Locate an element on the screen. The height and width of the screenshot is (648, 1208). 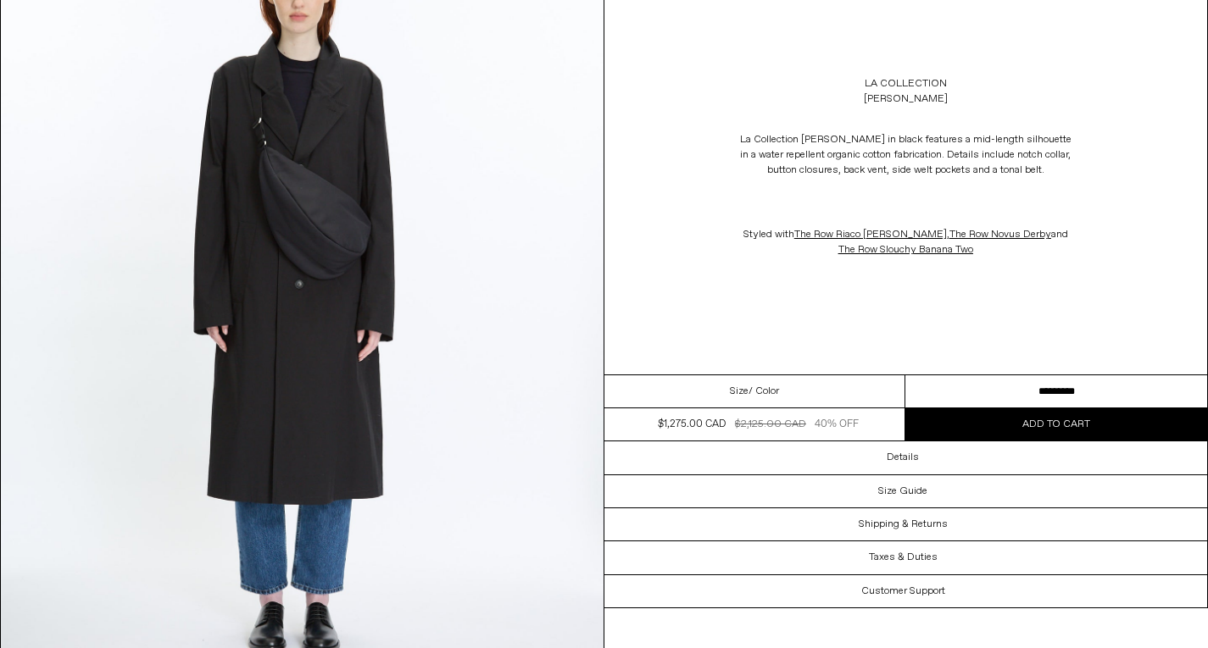
p: Styled with is located at coordinates (905, 242).